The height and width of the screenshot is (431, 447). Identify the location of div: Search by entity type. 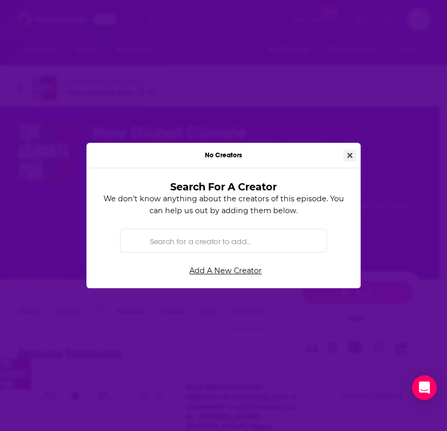
(224, 241).